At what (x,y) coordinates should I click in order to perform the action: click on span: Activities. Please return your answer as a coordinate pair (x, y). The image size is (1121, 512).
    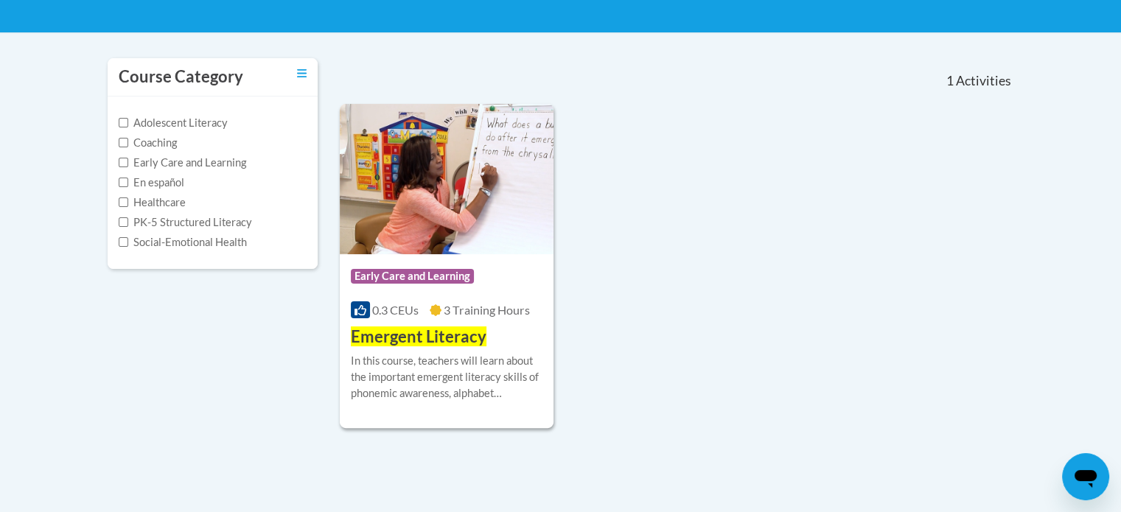
    Looking at the image, I should click on (983, 81).